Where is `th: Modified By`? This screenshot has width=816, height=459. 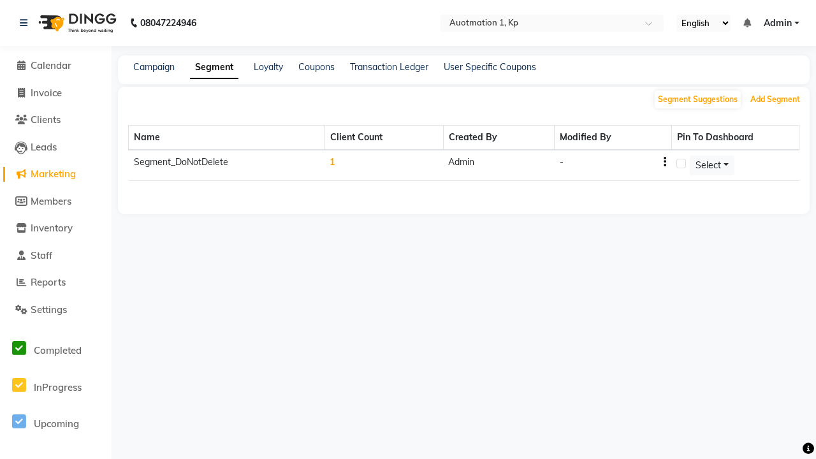
th: Modified By is located at coordinates (613, 138).